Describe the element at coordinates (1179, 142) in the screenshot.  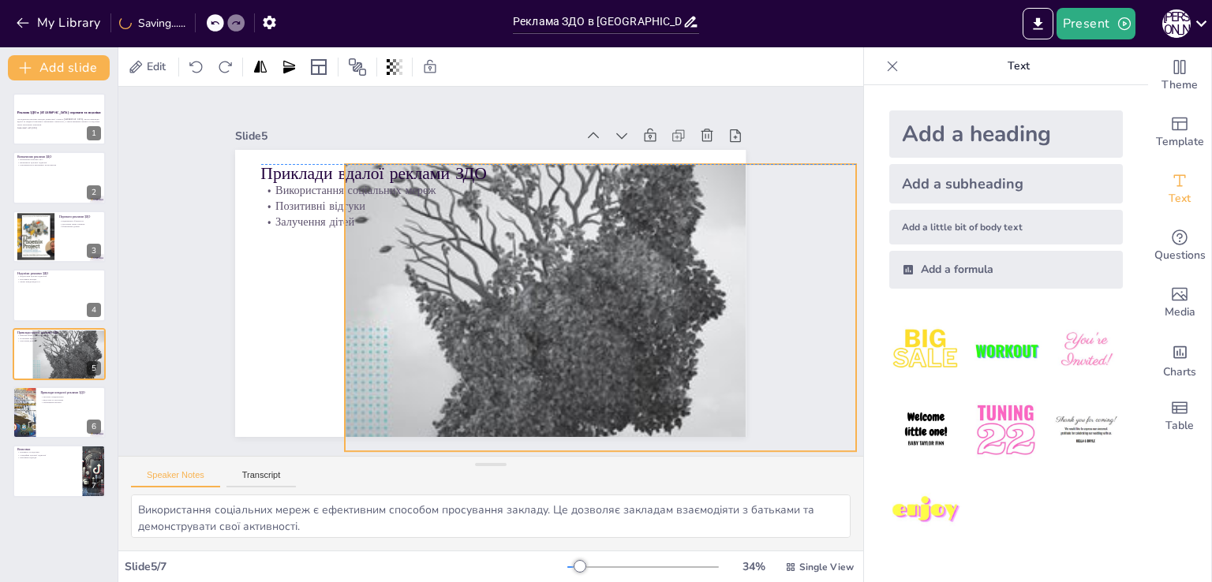
I see `span: Template` at that location.